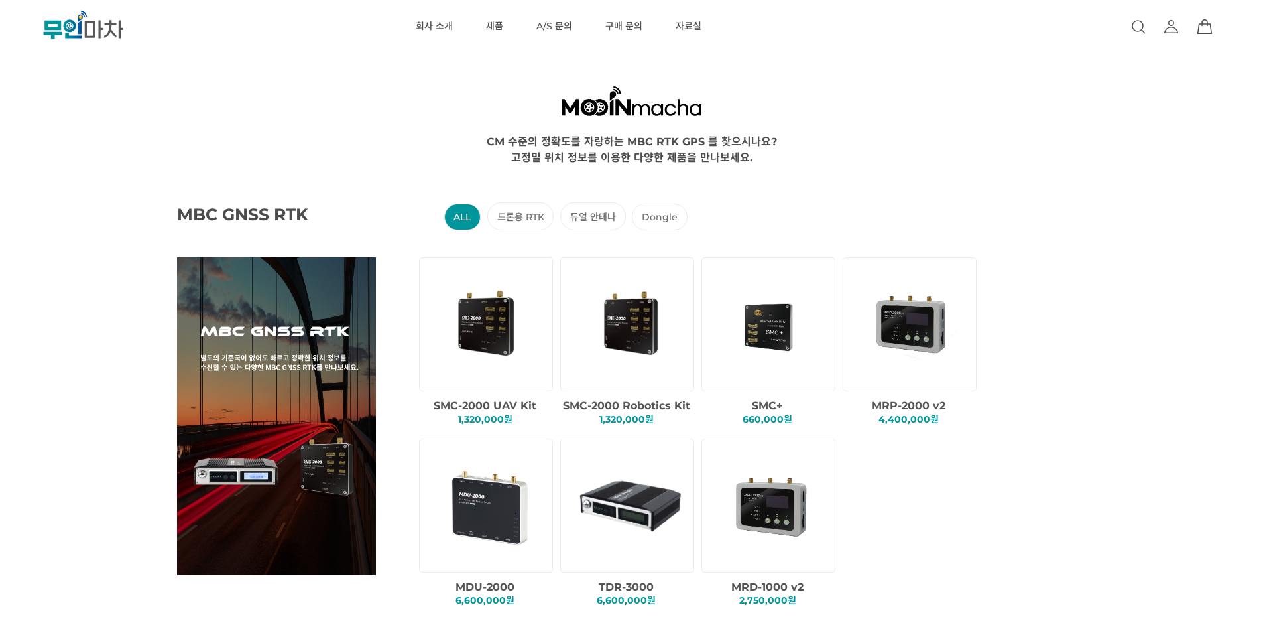 This screenshot has width=1263, height=627. I want to click on div: CM 수준의 정확도를 자랑하는 MBC RTK GPS 를 찾으시나요? 고정밀 위치 정보를 이용한 다양한 제품을 만나보세요., so click(631, 149).